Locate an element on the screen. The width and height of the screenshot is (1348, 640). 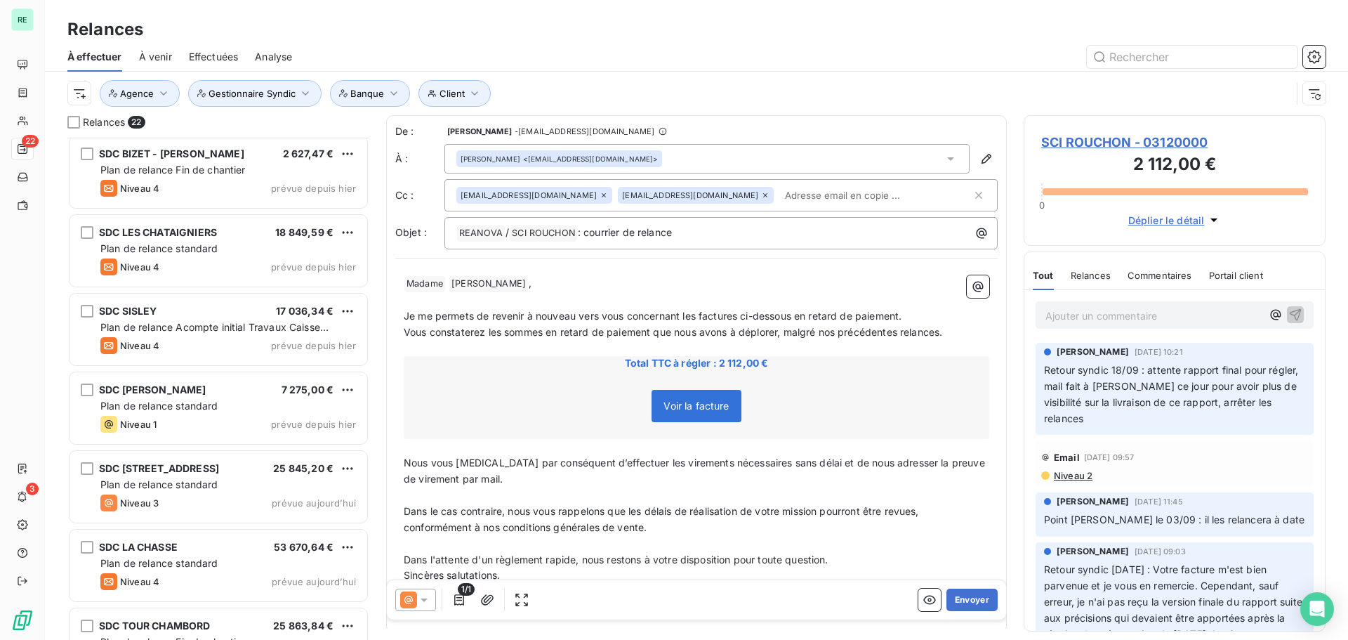
h3: Relances is located at coordinates (105, 29).